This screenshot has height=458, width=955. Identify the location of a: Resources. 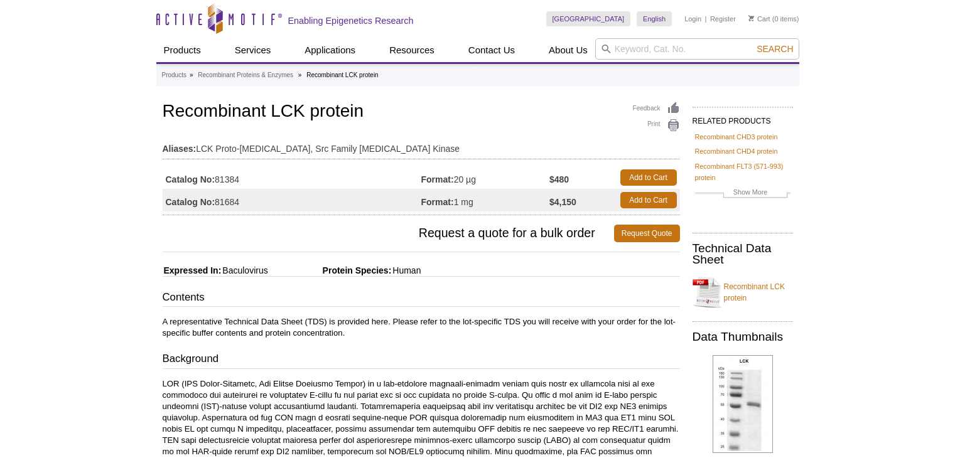
(412, 50).